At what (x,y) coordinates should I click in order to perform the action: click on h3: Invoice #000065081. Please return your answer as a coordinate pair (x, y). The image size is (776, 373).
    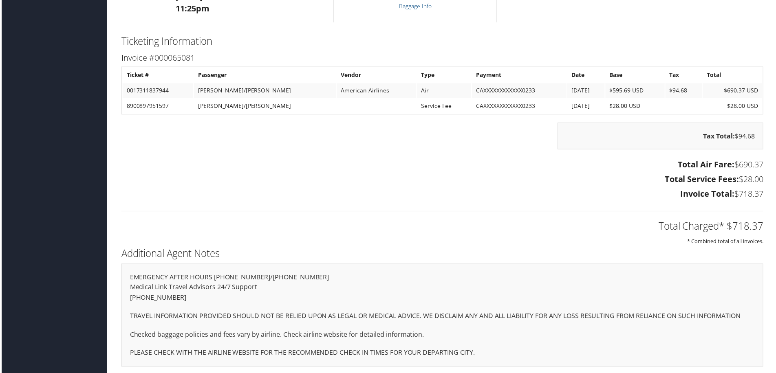
    Looking at the image, I should click on (443, 58).